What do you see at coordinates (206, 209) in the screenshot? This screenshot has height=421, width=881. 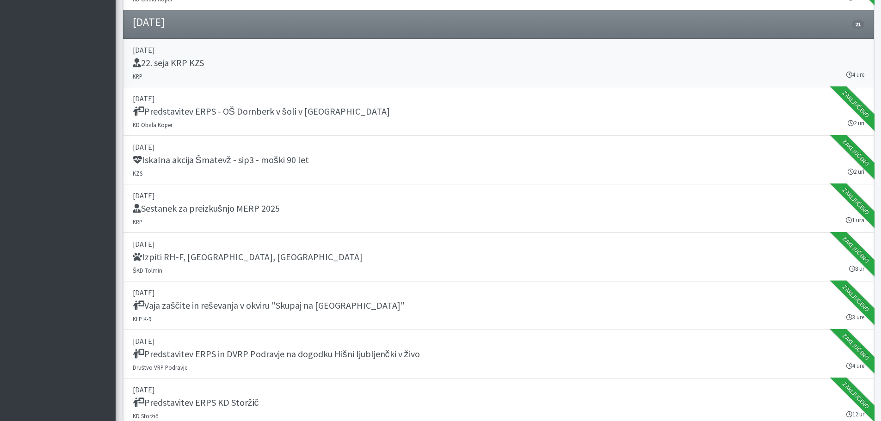 I see `h5: Sestanek za preizkušnjo MERP 2025` at bounding box center [206, 209].